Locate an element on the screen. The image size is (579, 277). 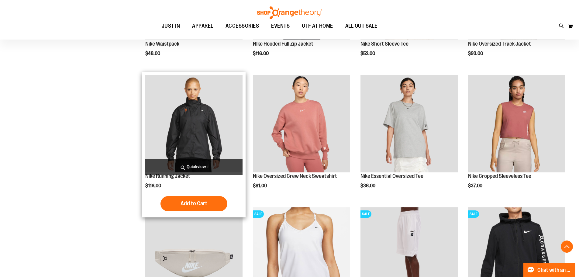
button: Back To Top is located at coordinates (567, 246).